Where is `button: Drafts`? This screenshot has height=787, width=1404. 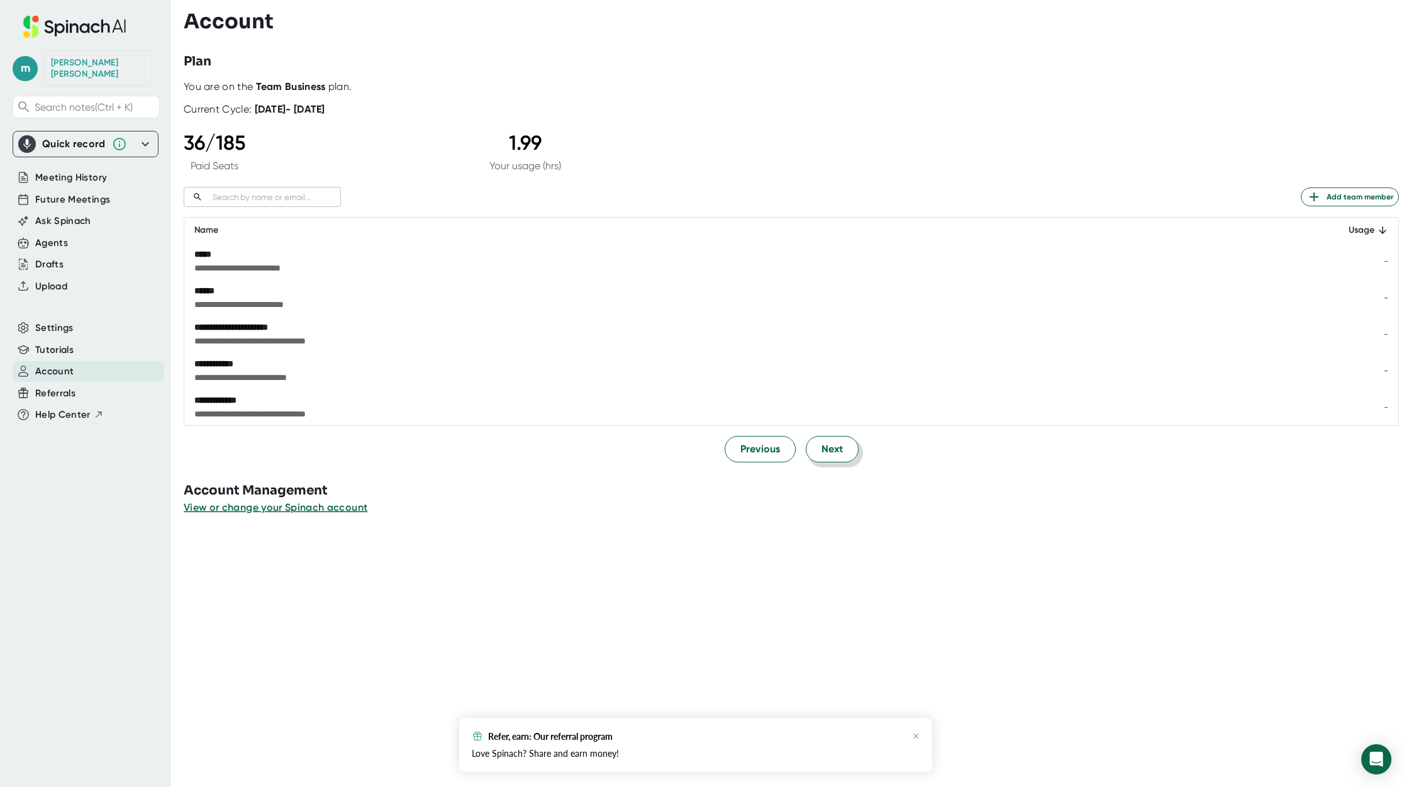
button: Drafts is located at coordinates (49, 264).